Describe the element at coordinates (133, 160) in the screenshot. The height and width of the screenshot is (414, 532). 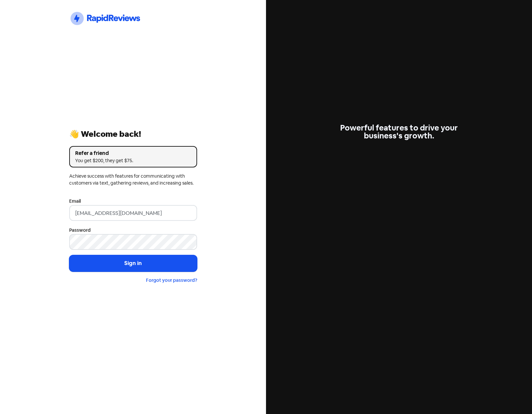
I see `div: You get $200, they get $75.` at that location.